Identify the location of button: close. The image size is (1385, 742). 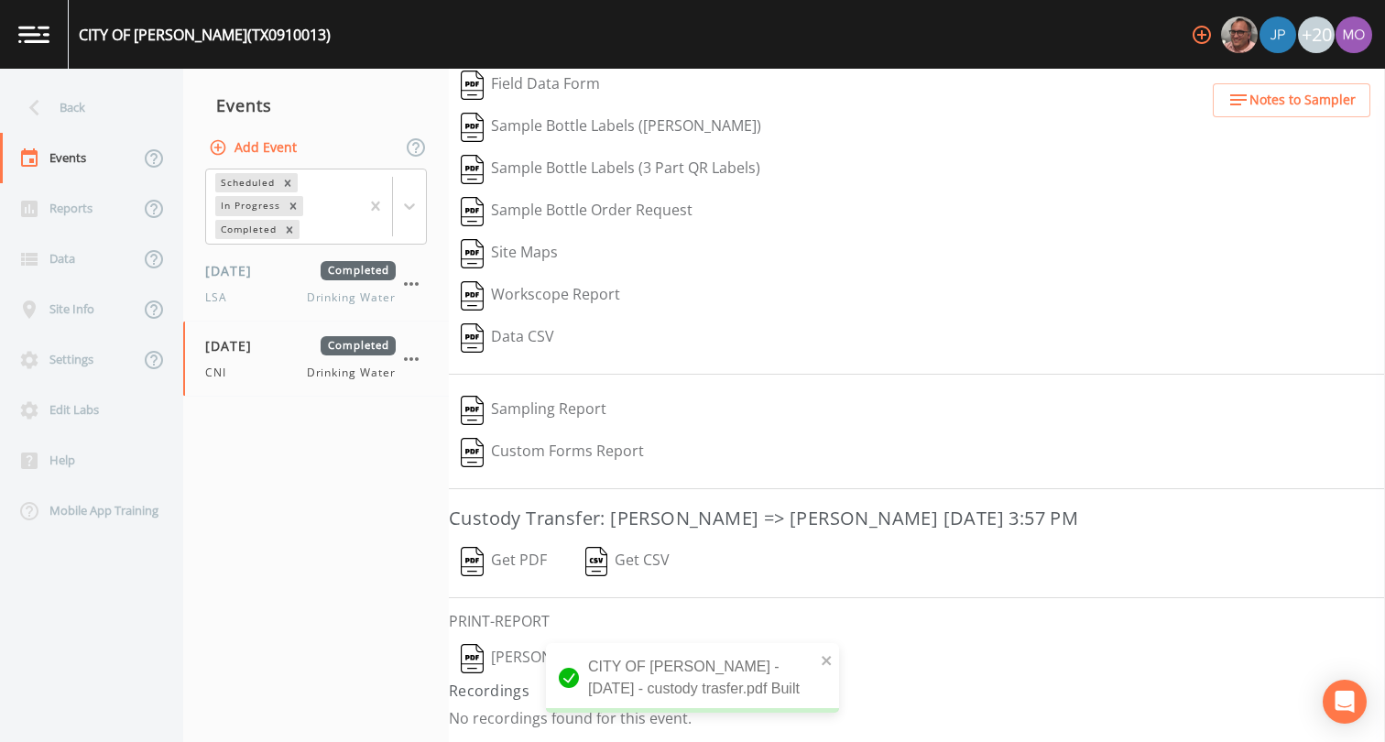
(827, 660).